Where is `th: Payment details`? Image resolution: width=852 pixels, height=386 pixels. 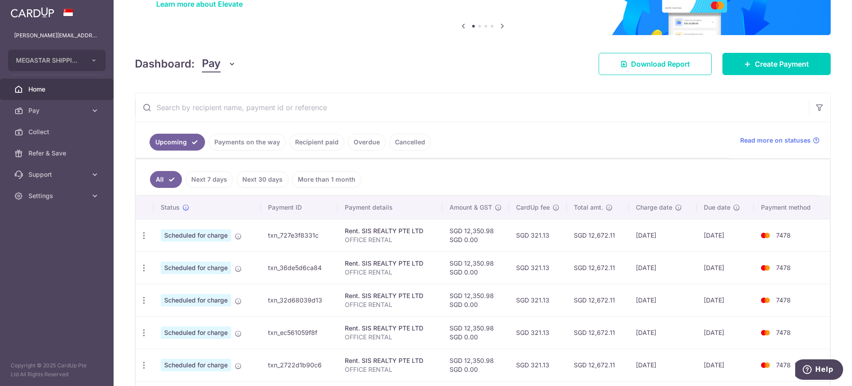 th: Payment details is located at coordinates (390, 207).